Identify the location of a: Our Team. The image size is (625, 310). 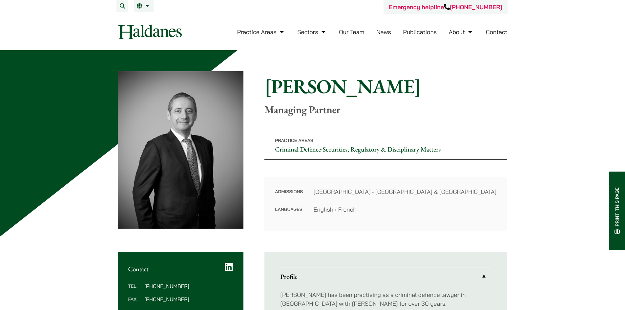
(351, 32).